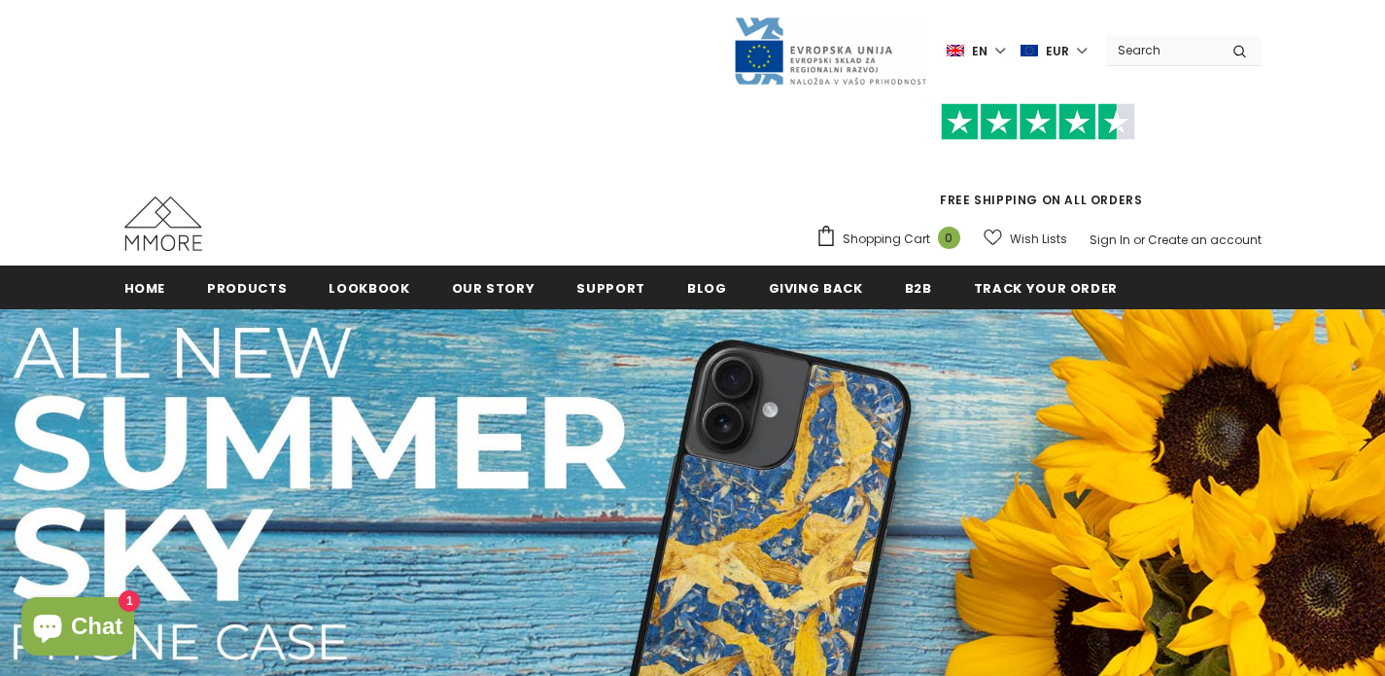  What do you see at coordinates (247, 287) in the screenshot?
I see `a: Products` at bounding box center [247, 287].